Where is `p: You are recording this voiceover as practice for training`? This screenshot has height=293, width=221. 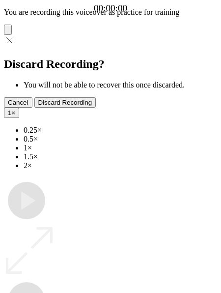 p: You are recording this voiceover as practice for training is located at coordinates (111, 12).